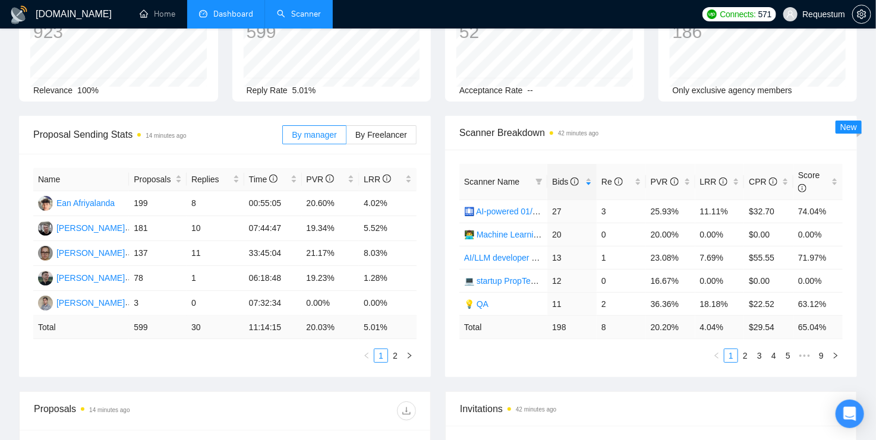 The height and width of the screenshot is (440, 876). I want to click on td: $22.52, so click(768, 304).